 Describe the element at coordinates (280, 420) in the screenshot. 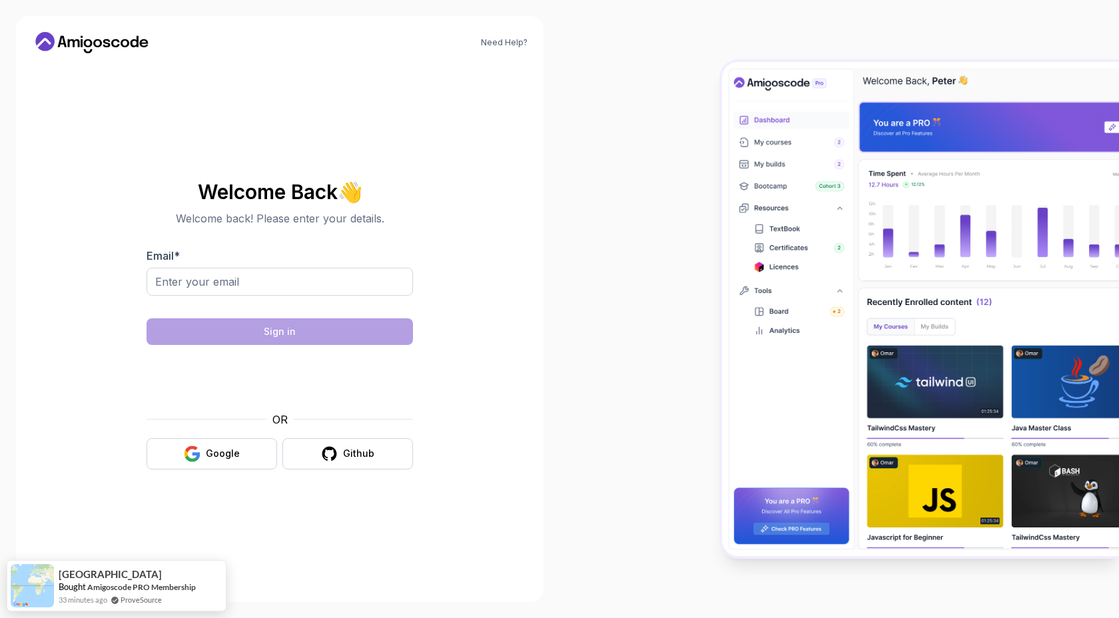

I see `p: OR` at that location.